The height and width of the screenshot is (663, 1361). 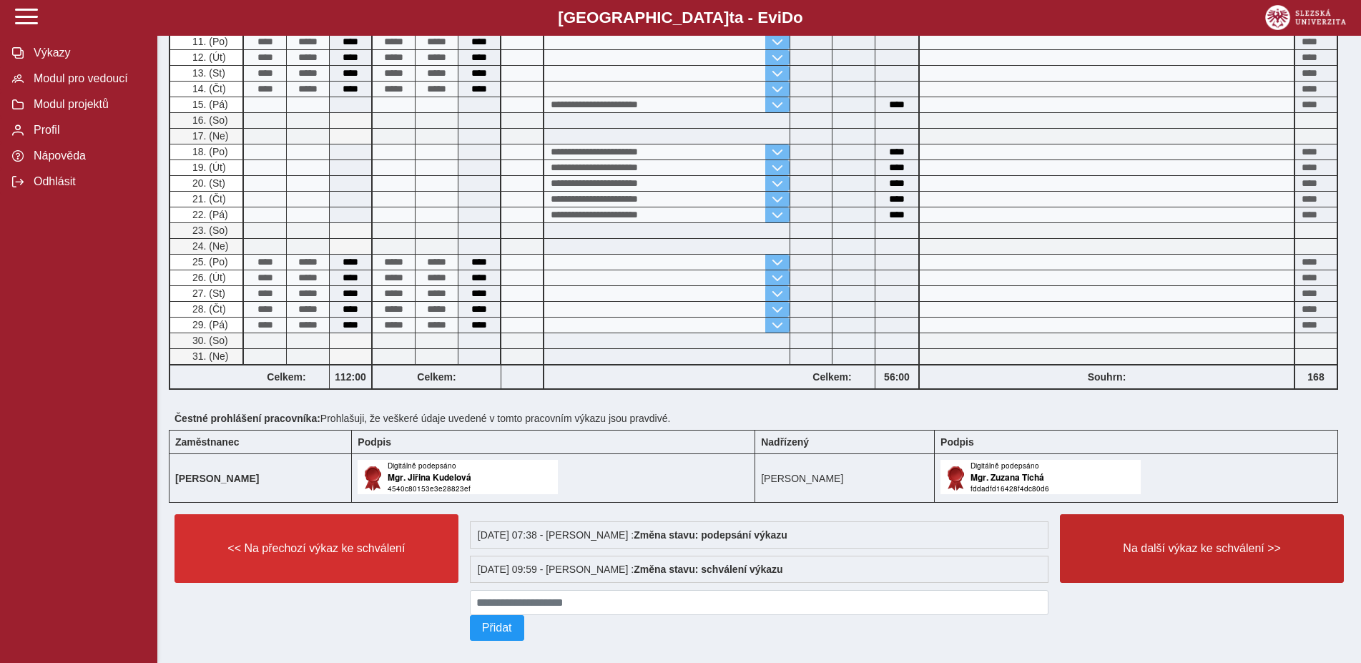 What do you see at coordinates (1202, 549) in the screenshot?
I see `span: Na další výkaz ke schválení >>` at bounding box center [1202, 549].